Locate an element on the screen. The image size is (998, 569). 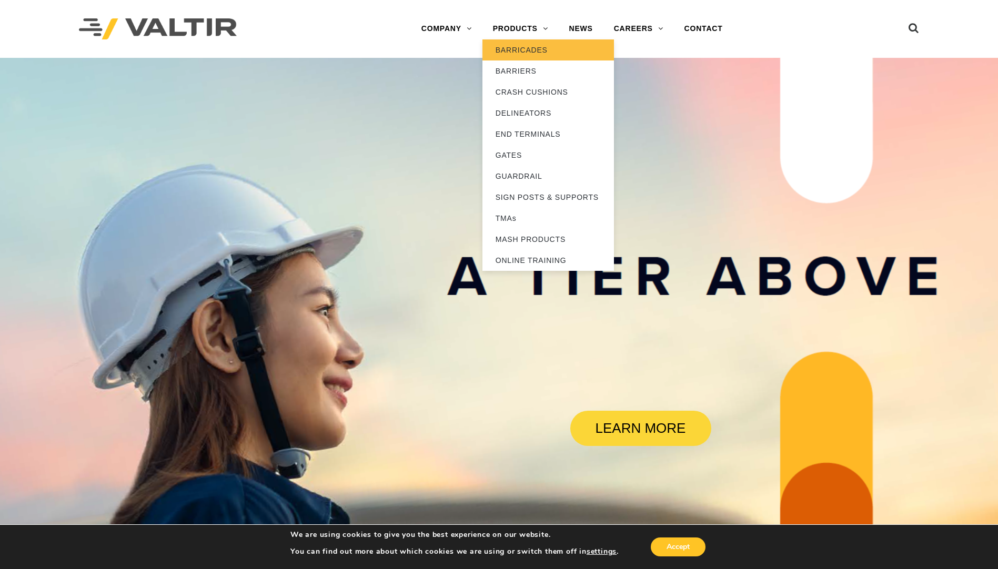
a: MASH PRODUCTS is located at coordinates (548, 239).